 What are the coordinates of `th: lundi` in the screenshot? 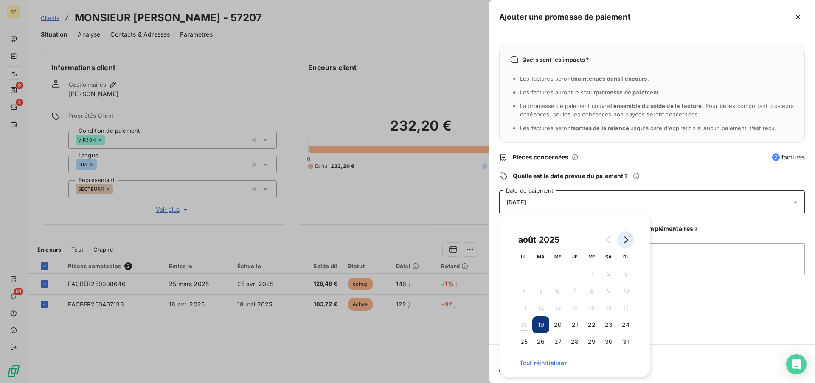 It's located at (524, 256).